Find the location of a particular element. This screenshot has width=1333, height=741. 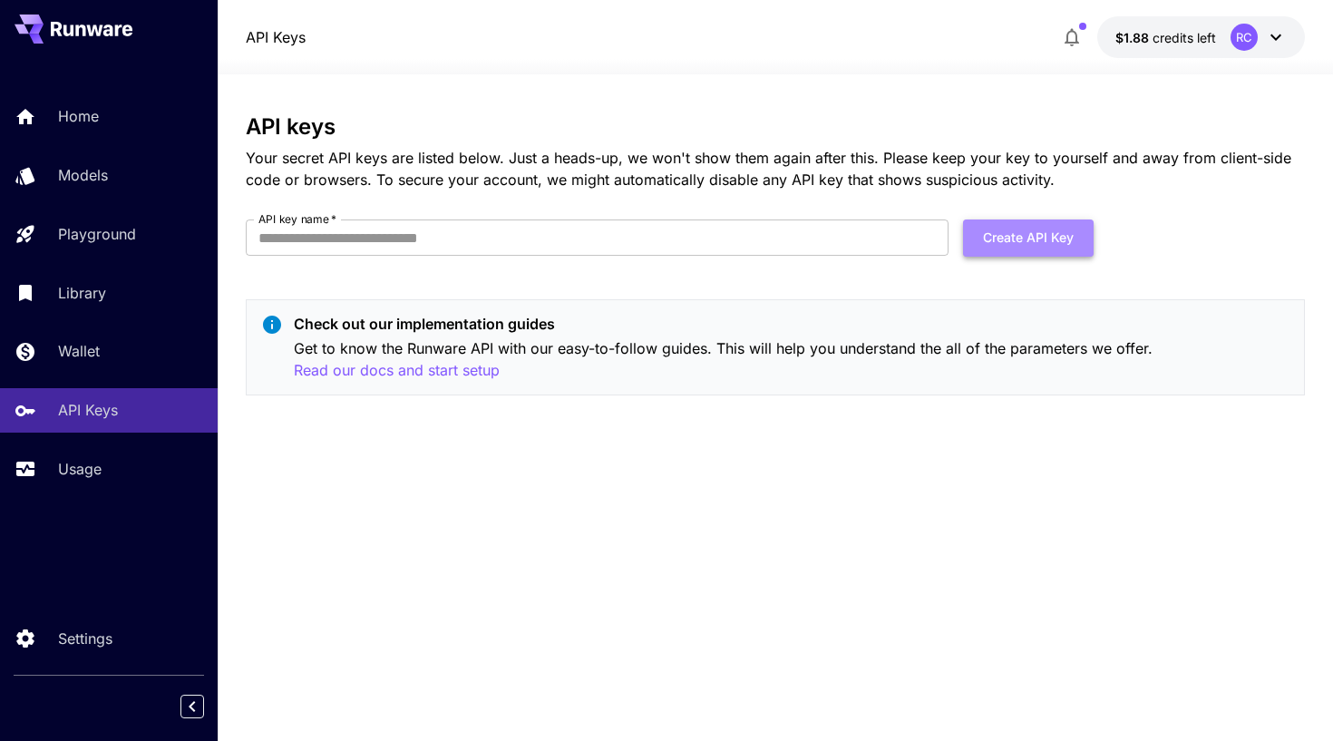

p: Models is located at coordinates (82, 175).